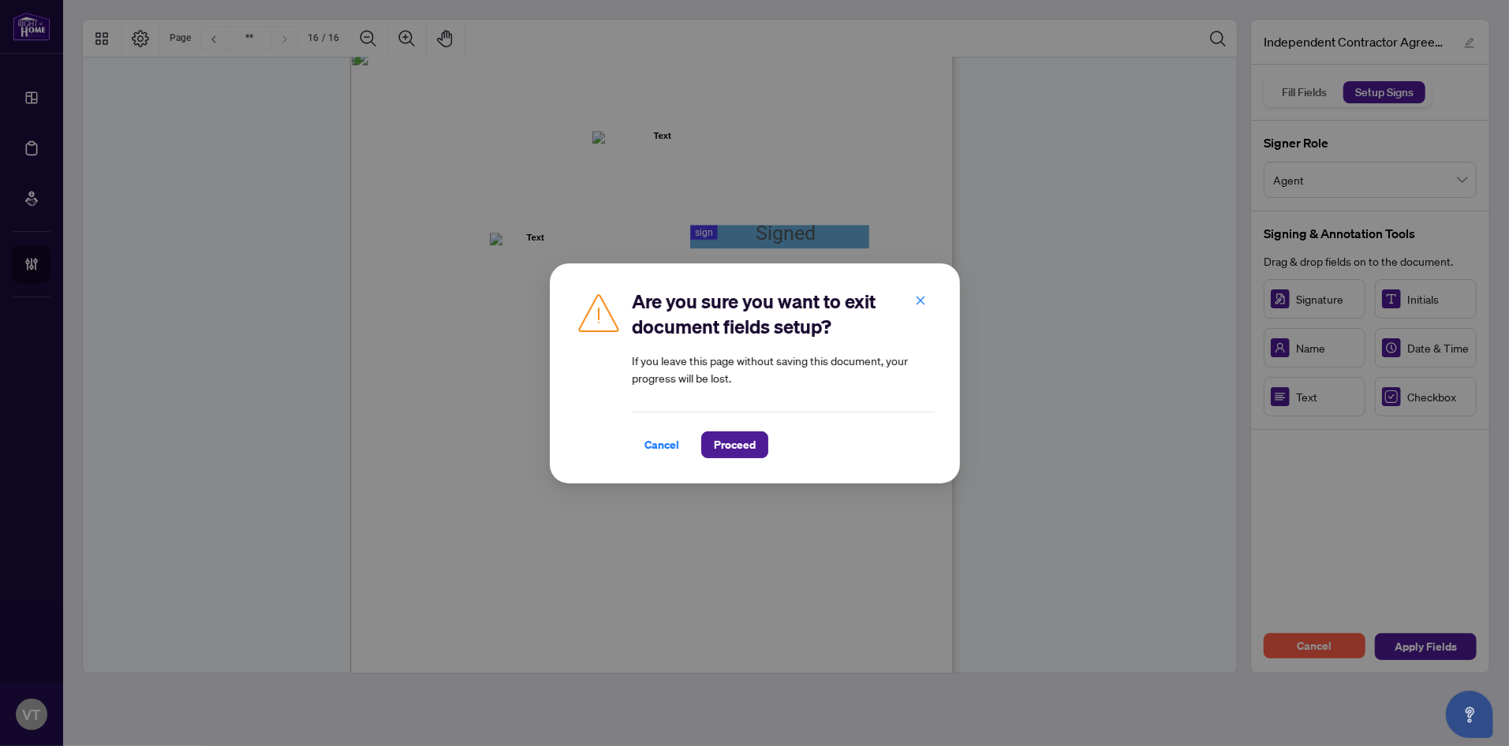  Describe the element at coordinates (921, 300) in the screenshot. I see `span: close` at that location.